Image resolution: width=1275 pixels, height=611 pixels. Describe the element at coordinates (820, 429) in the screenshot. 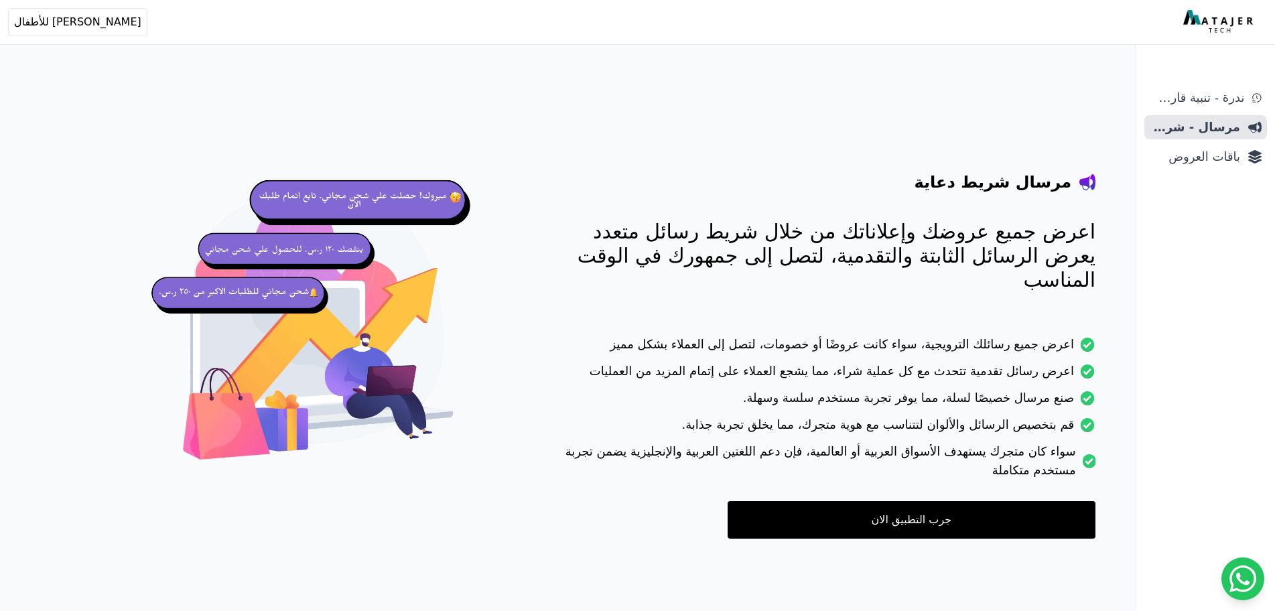

I see `li: قم بتخصيص الرسائل والألوان لتتناسب مع هوية متجرك، مما يخلق تجربة جذابة.` at that location.